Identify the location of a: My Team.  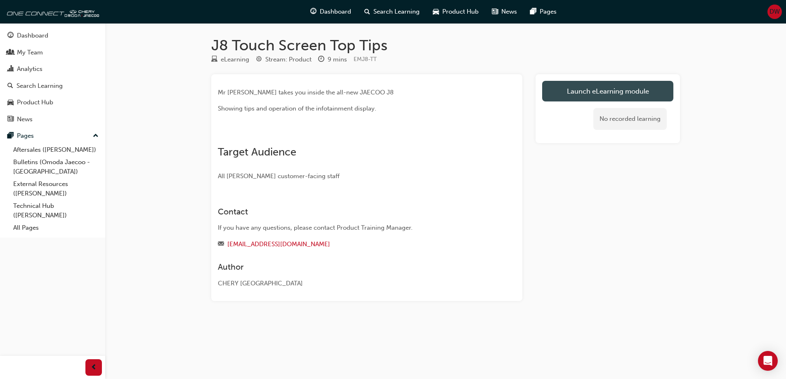
(52, 52).